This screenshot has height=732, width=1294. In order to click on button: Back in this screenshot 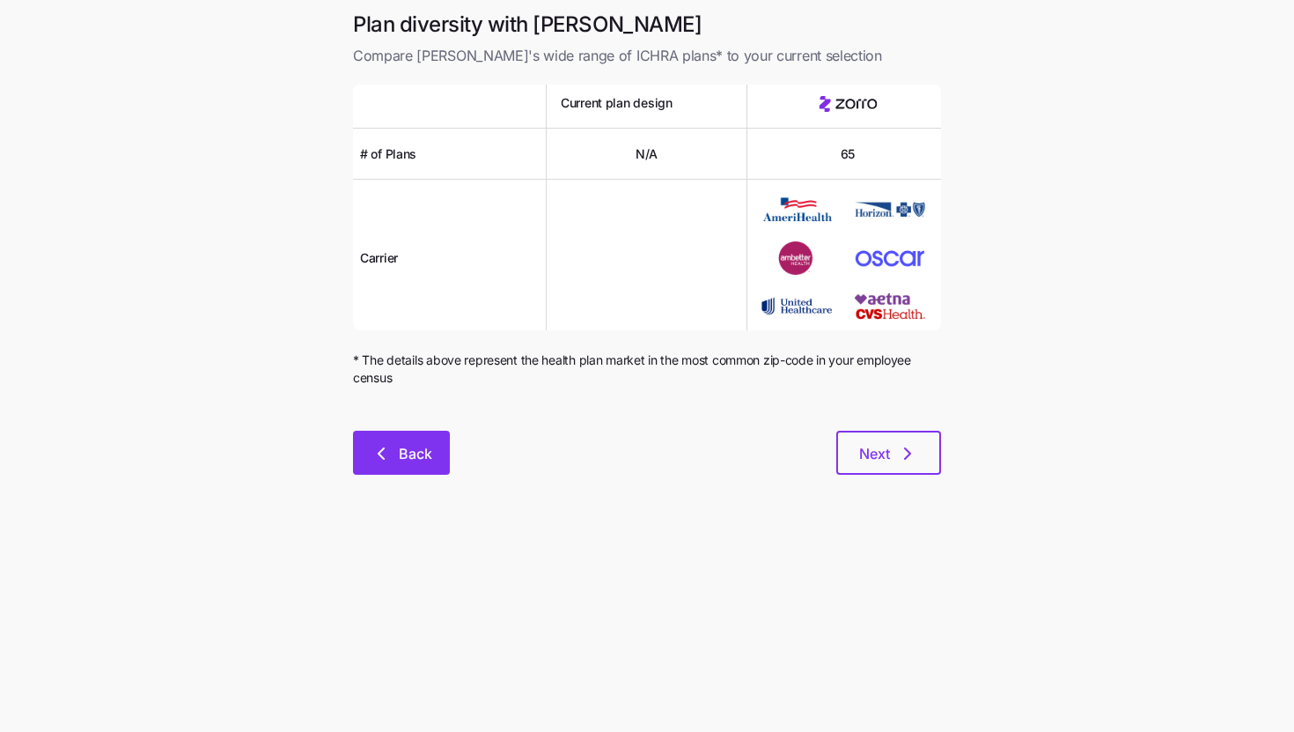, I will do `click(402, 453)`.